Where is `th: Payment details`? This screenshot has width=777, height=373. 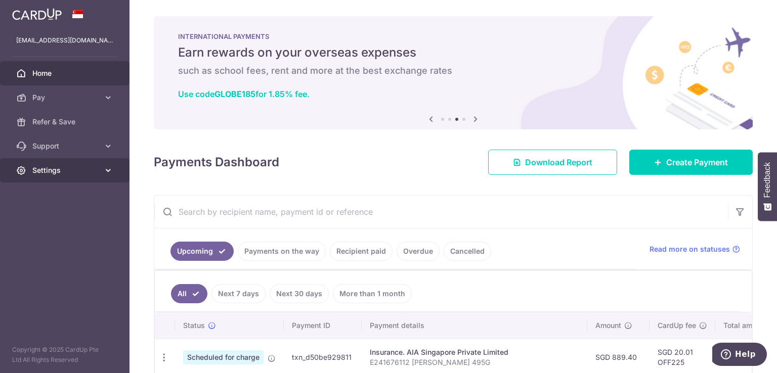
th: Payment details is located at coordinates (474, 326).